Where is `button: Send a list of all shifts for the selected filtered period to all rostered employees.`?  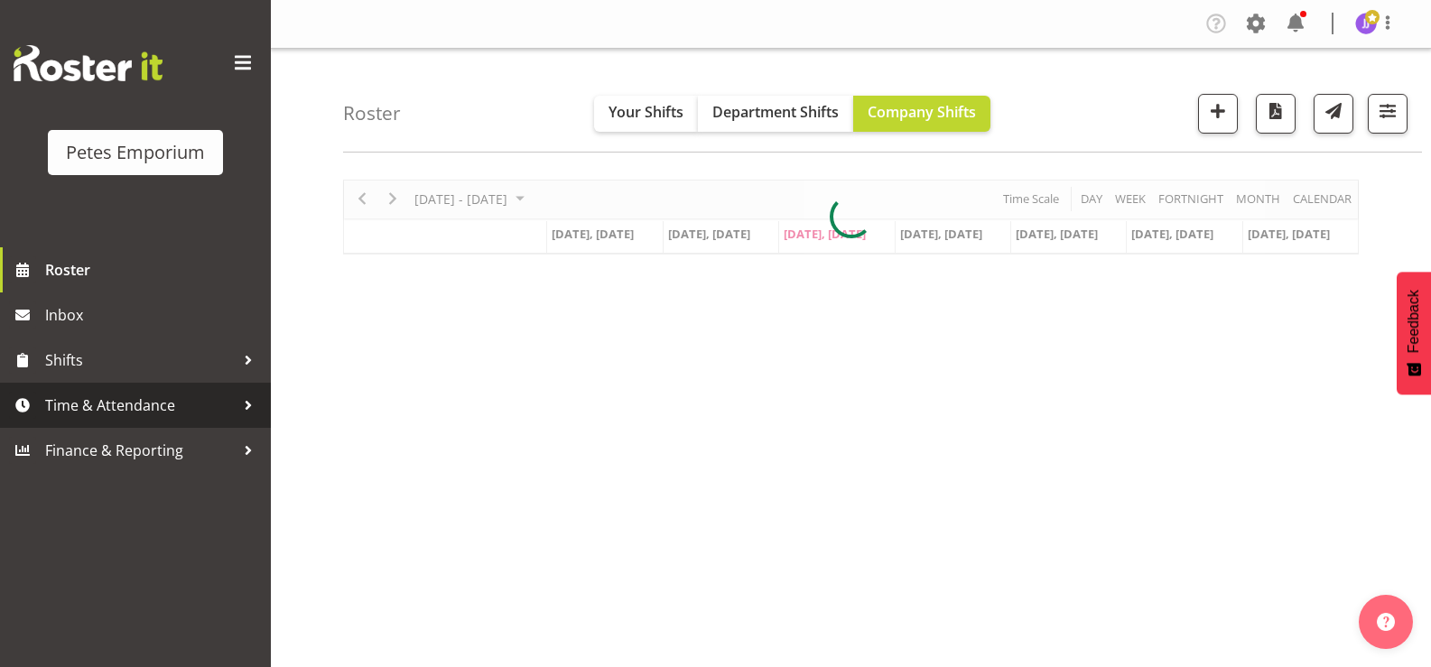
button: Send a list of all shifts for the selected filtered period to all rostered employees. is located at coordinates (1333, 114).